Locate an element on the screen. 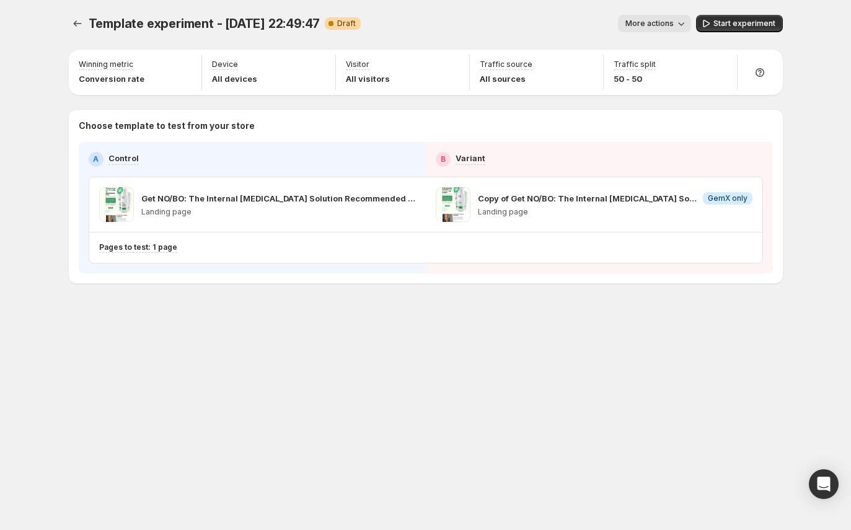 Image resolution: width=851 pixels, height=530 pixels. img: Copy of Get NO/BO: The Internal Bad Breath Solution Recommended by Doctors is located at coordinates (453, 204).